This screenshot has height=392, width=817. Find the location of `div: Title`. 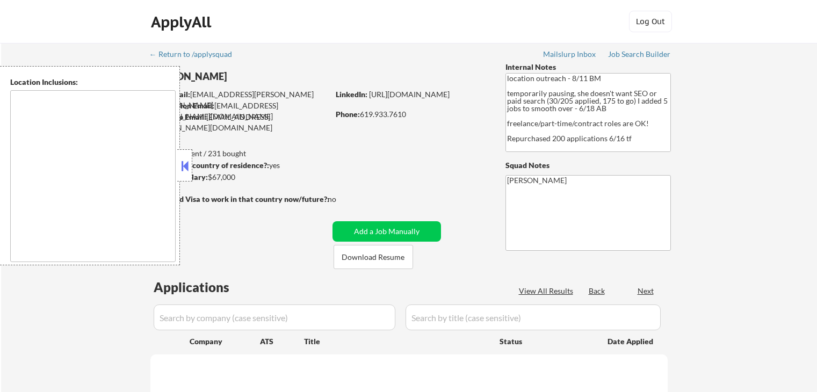

div: Title is located at coordinates (397, 342).